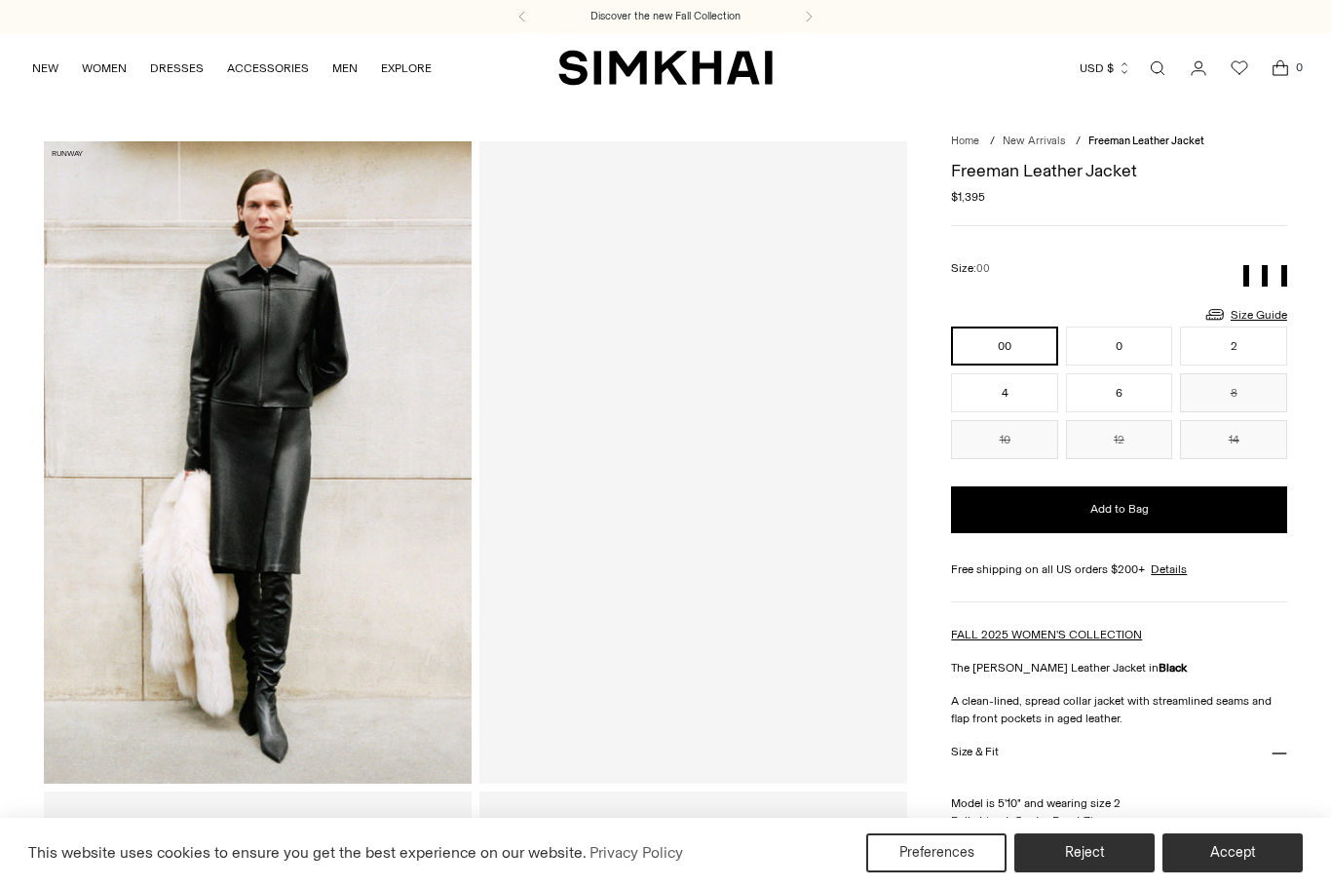  I want to click on button: Accept, so click(1233, 853).